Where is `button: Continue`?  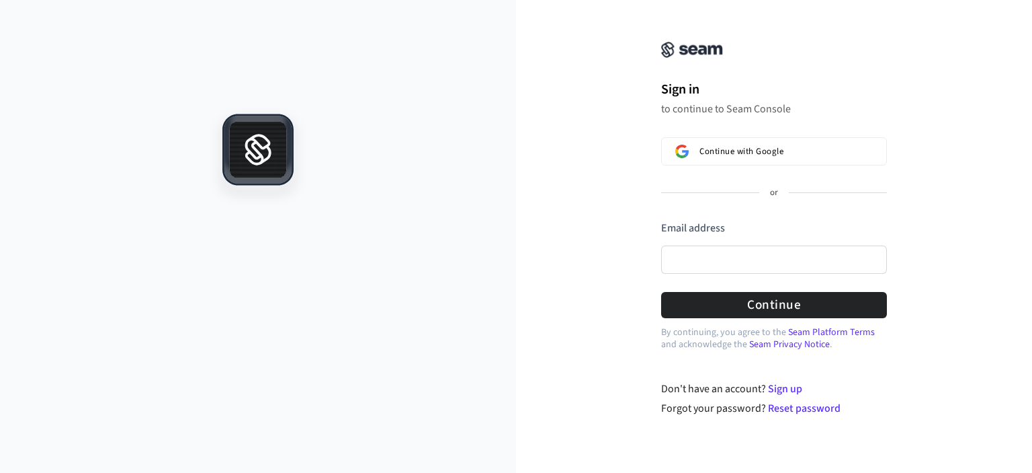 button: Continue is located at coordinates (774, 304).